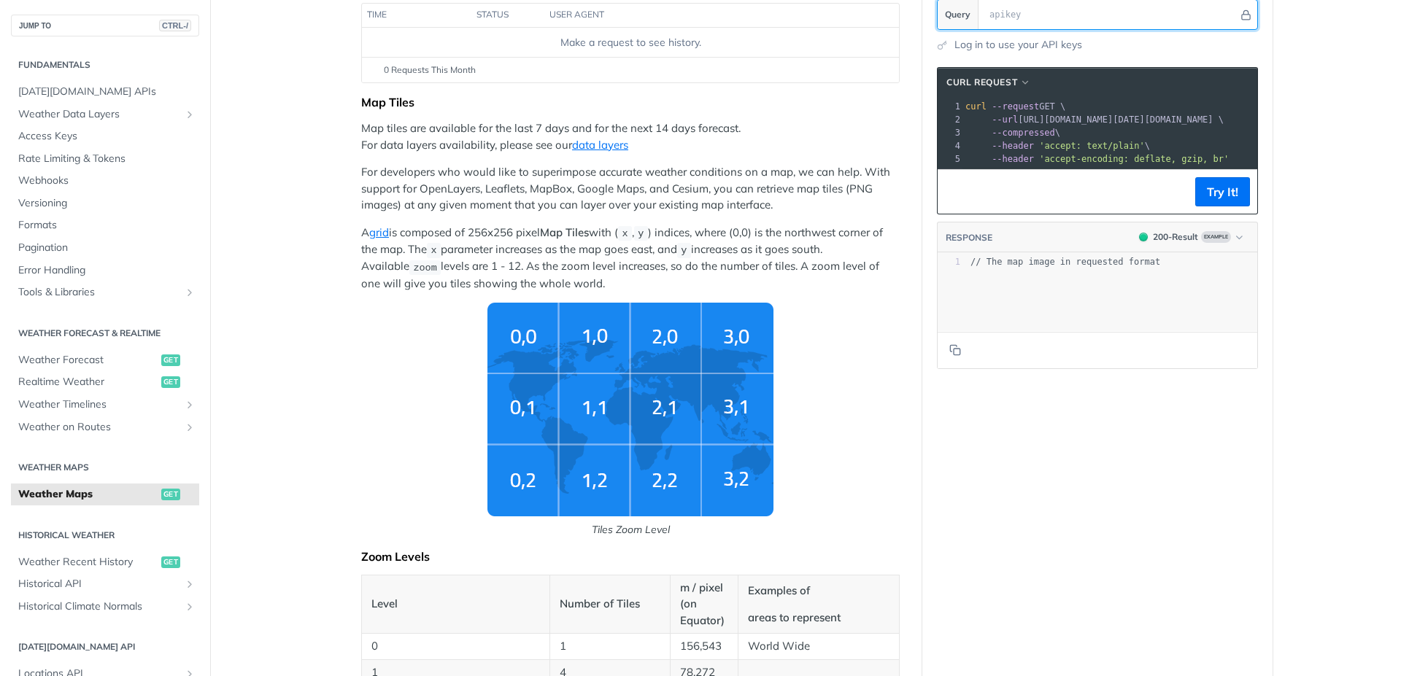 This screenshot has height=676, width=1401. Describe the element at coordinates (1004, 120) in the screenshot. I see `span: --url` at that location.